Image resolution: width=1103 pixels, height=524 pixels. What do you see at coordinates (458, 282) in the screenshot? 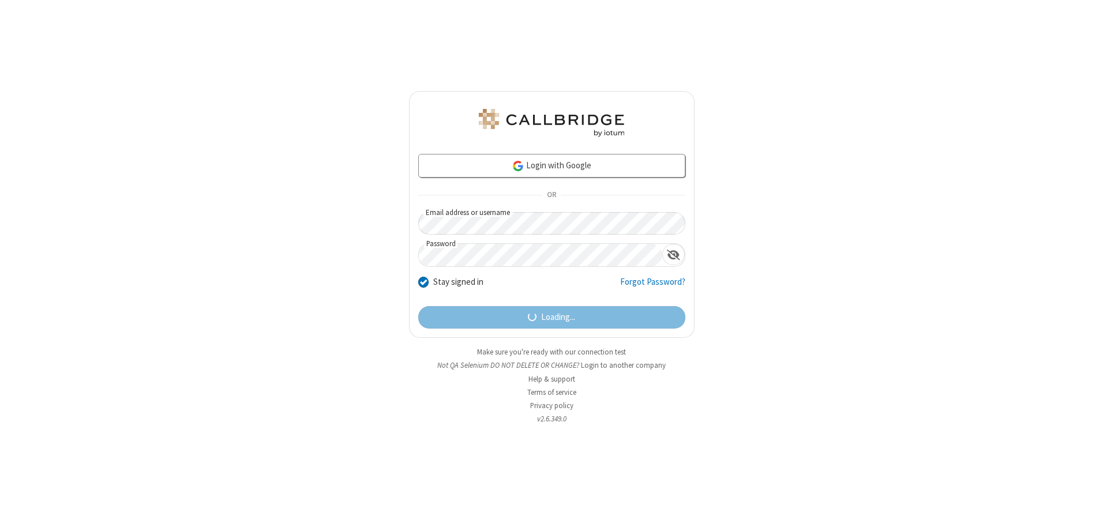
I see `label: Stay signed in` at bounding box center [458, 282].